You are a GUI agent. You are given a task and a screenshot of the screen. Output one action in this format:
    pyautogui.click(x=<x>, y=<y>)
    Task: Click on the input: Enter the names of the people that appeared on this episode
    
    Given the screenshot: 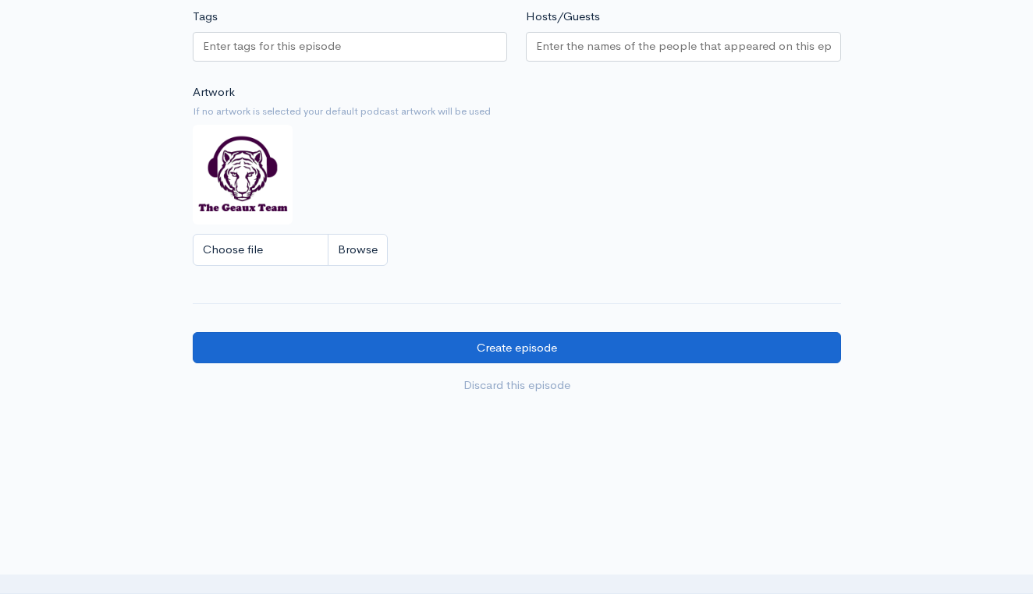 What is the action you would take?
    pyautogui.click(x=683, y=46)
    